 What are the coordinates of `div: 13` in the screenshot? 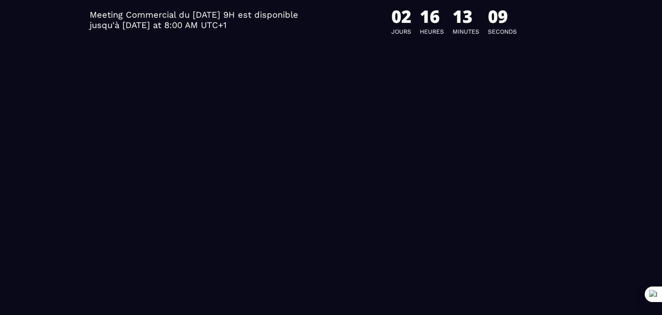 It's located at (466, 16).